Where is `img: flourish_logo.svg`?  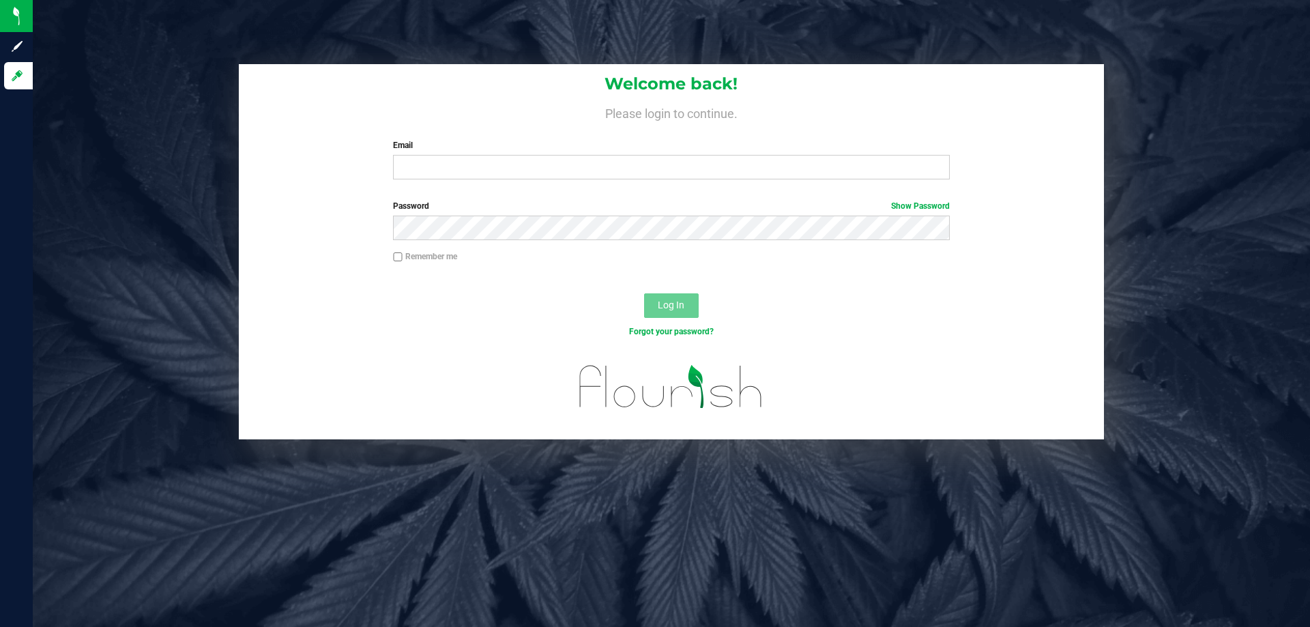
img: flourish_logo.svg is located at coordinates (671, 387).